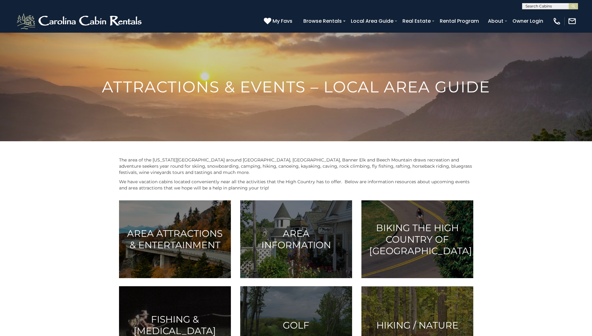  Describe the element at coordinates (459, 21) in the screenshot. I see `a: Rental Program` at that location.